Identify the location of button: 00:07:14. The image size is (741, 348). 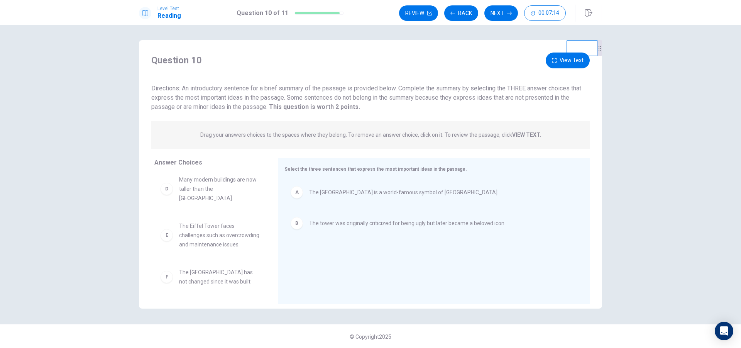
(545, 13).